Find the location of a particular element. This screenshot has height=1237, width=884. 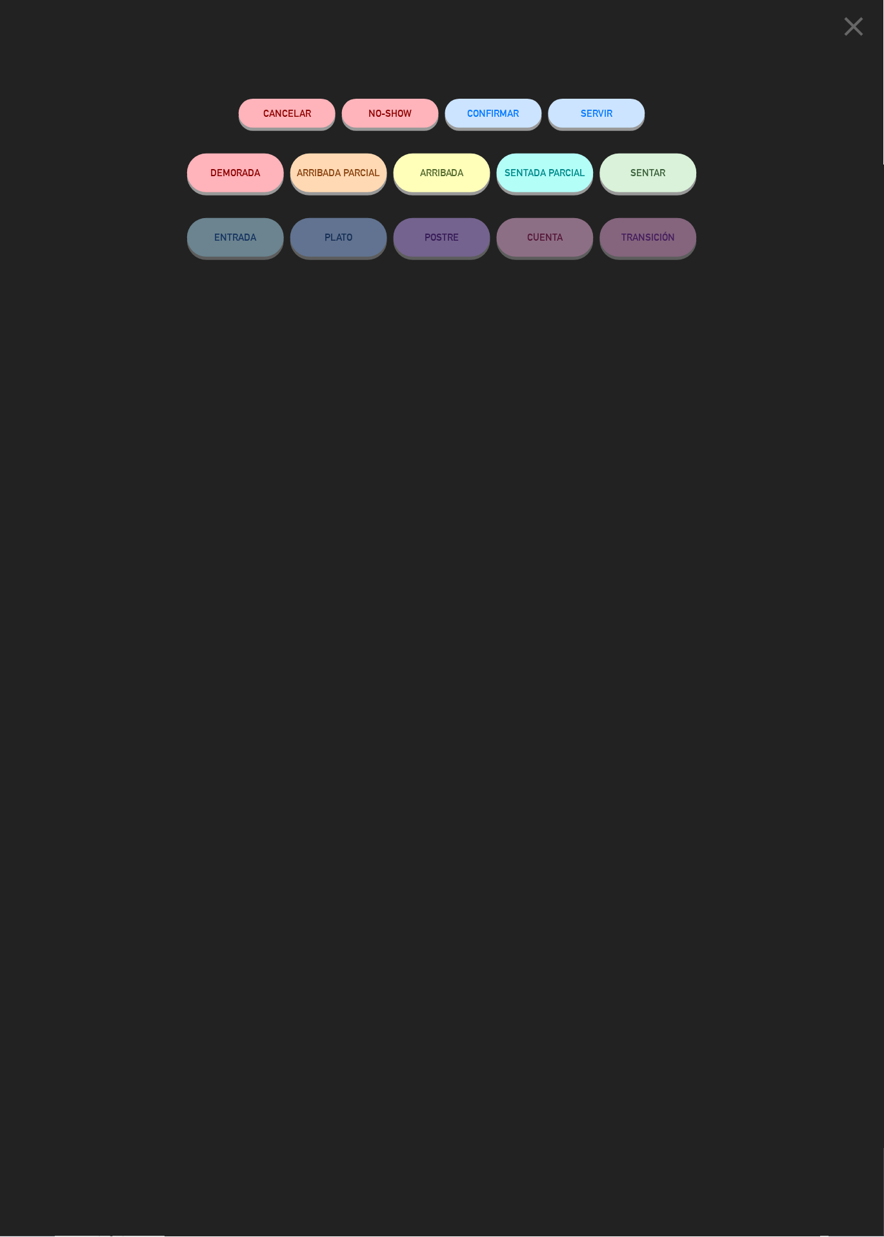

button: SERVIR is located at coordinates (597, 113).